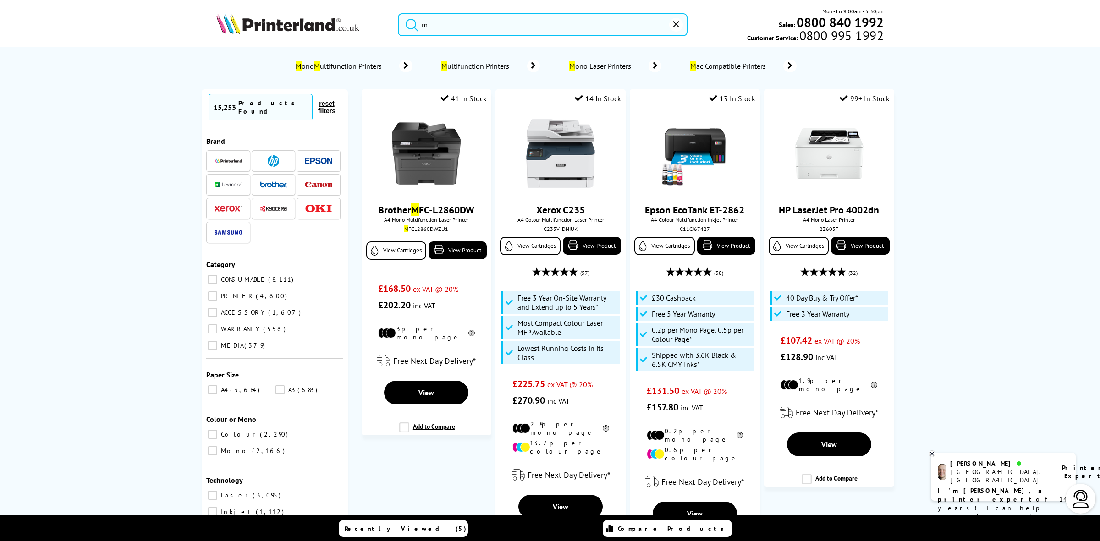  I want to click on span: ac Compatible Printers, so click(729, 66).